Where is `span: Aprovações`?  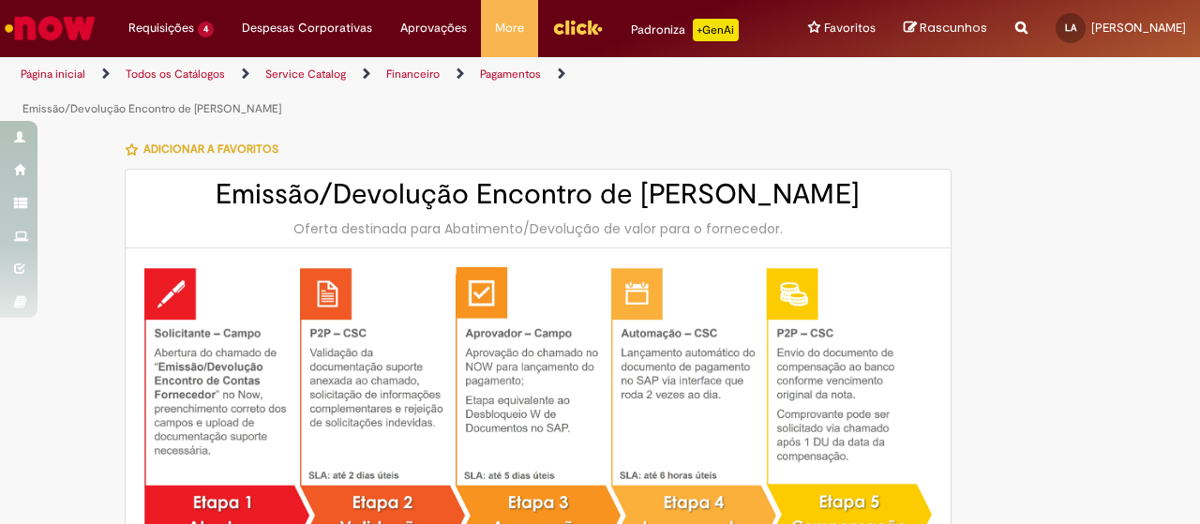
span: Aprovações is located at coordinates (433, 28).